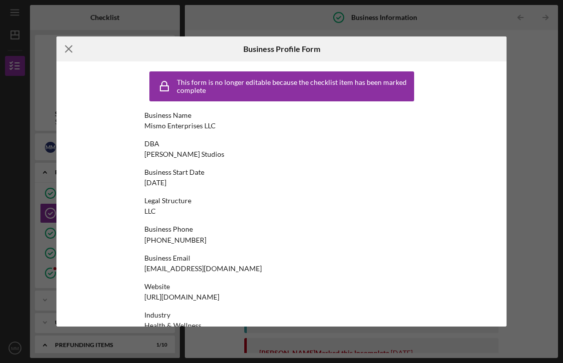  I want to click on div: Business Phone, so click(282, 229).